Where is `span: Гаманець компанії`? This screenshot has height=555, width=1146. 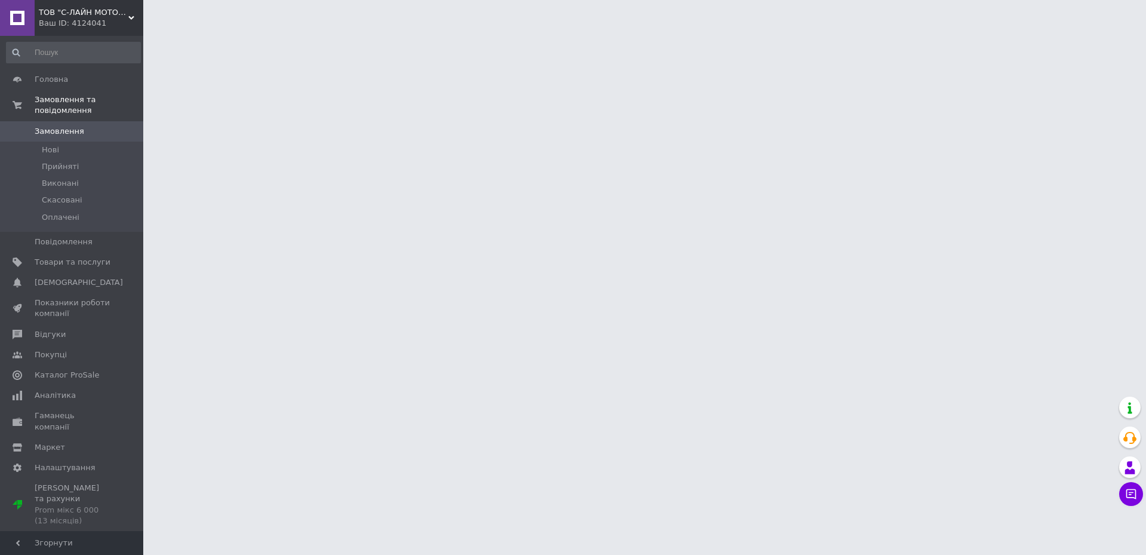
span: Гаманець компанії is located at coordinates (72, 421).